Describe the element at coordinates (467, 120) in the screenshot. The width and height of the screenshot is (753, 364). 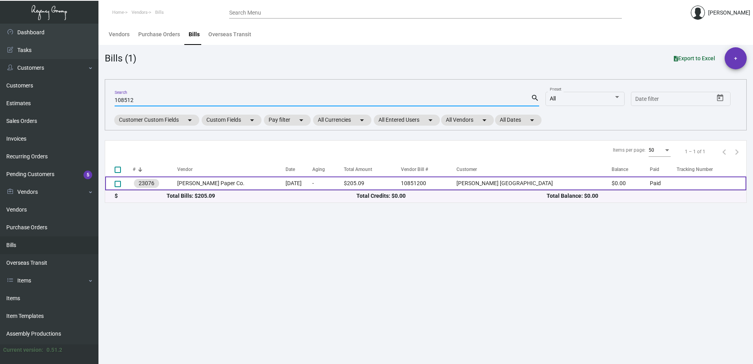
I see `mat-chip: All Vendors` at that location.